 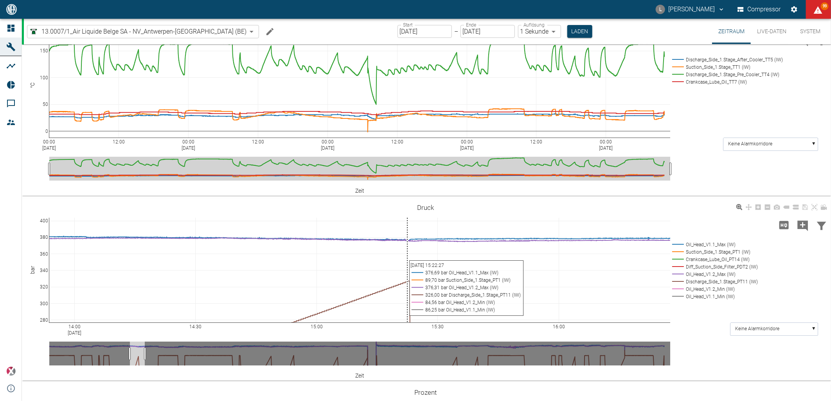 I want to click on button: Zeitraum, so click(x=731, y=31).